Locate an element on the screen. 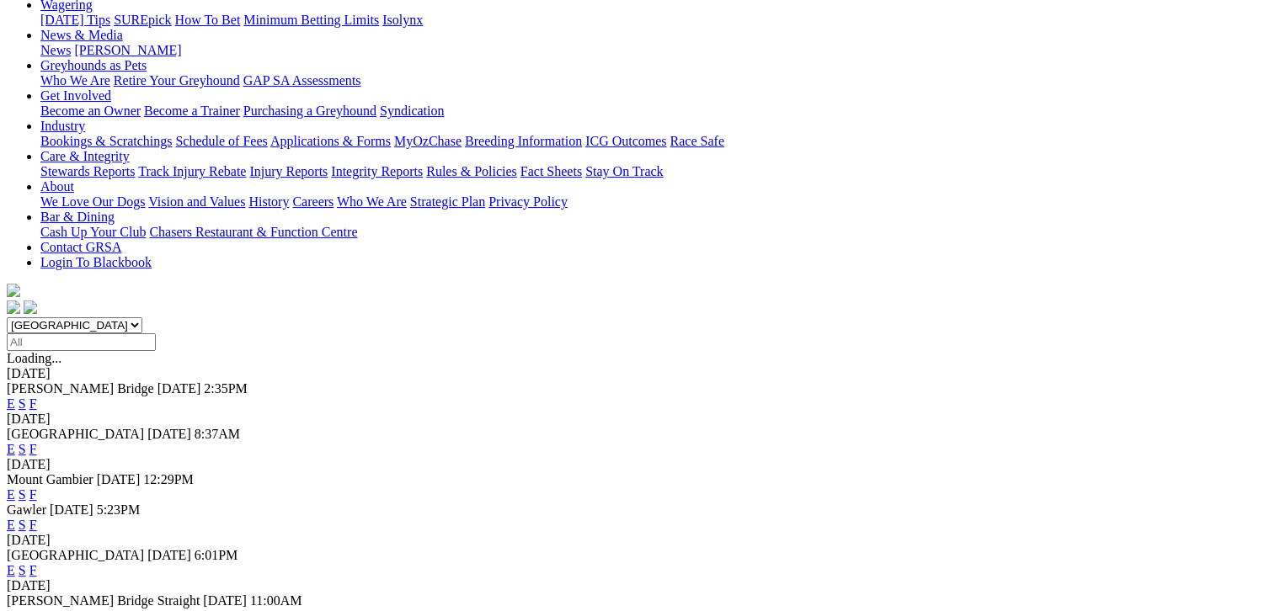 This screenshot has height=611, width=1281. a: Applications & Forms is located at coordinates (330, 141).